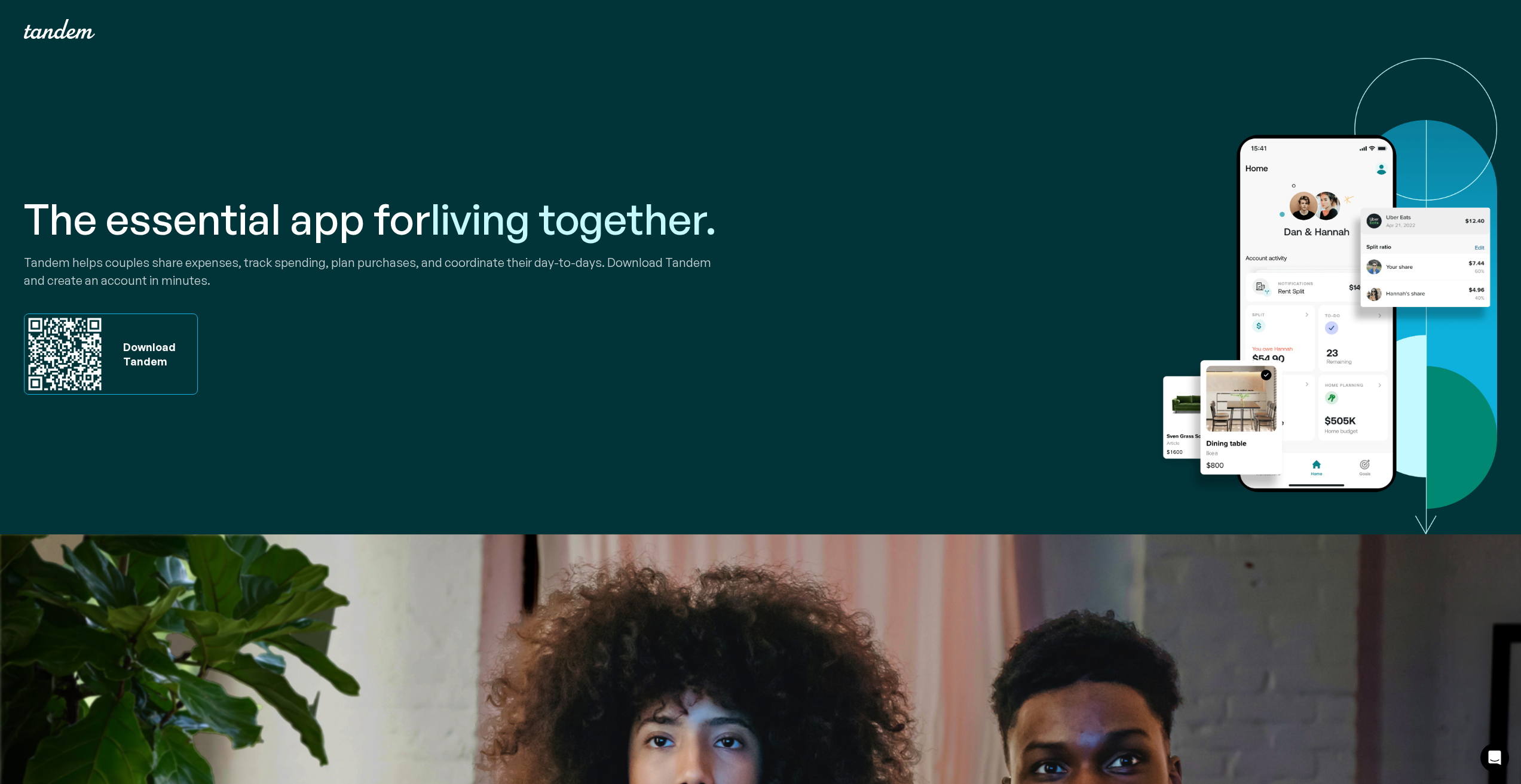 This screenshot has width=1521, height=784. I want to click on a: home, so click(59, 28).